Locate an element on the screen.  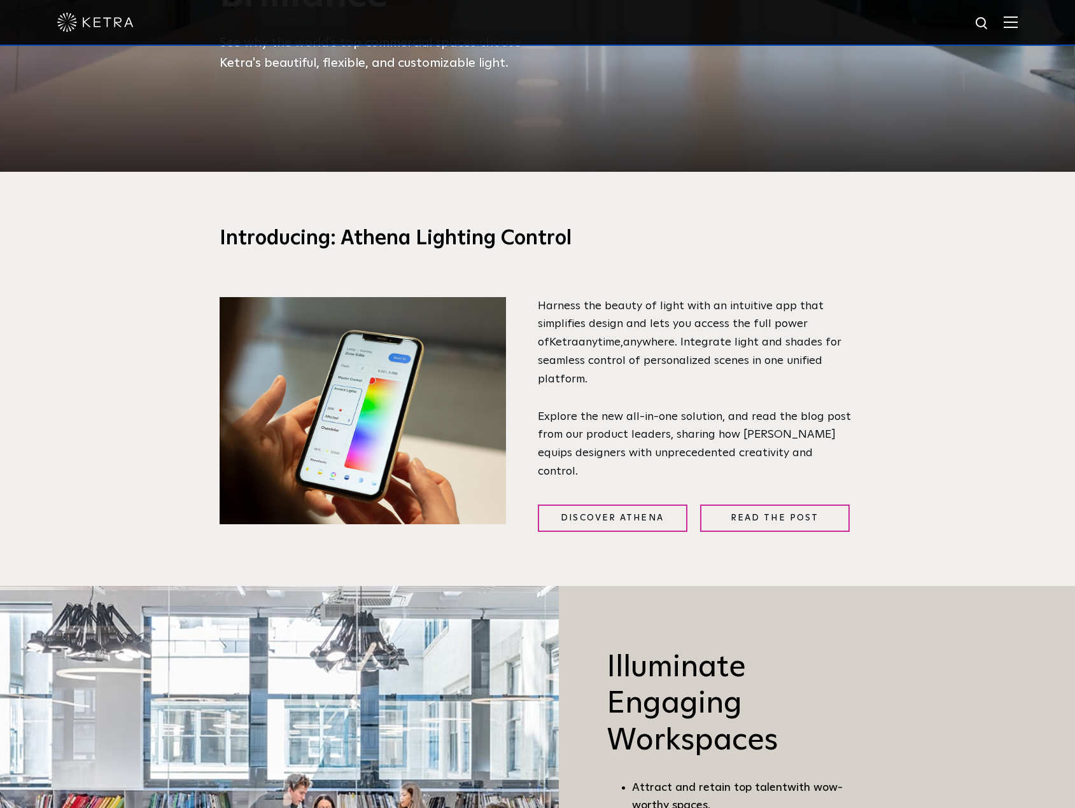
h3: Introducing: Athena Lighting Control is located at coordinates (538, 239).